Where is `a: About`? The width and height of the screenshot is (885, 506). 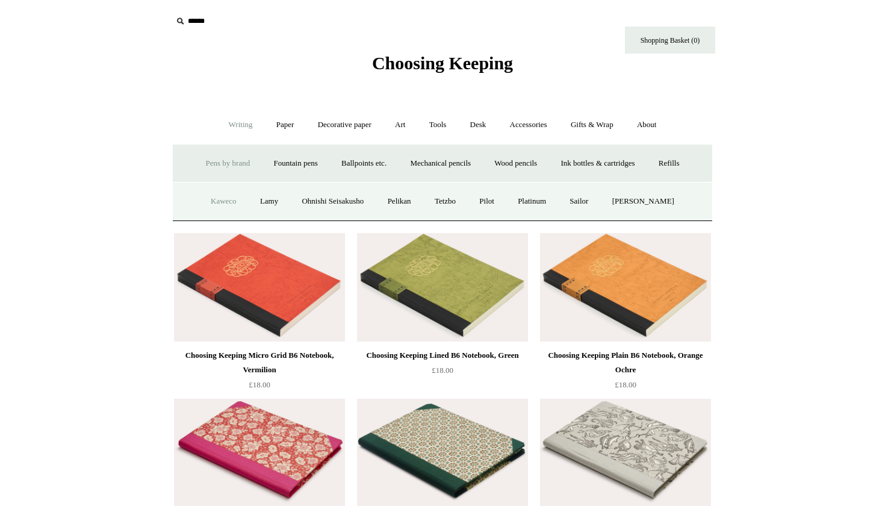
a: About is located at coordinates (647, 125).